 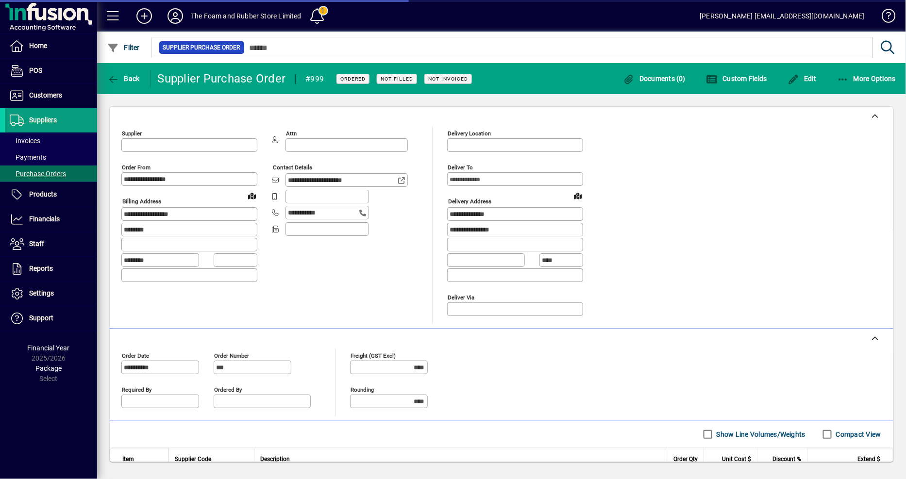 I want to click on span: Not Invoiced, so click(x=448, y=79).